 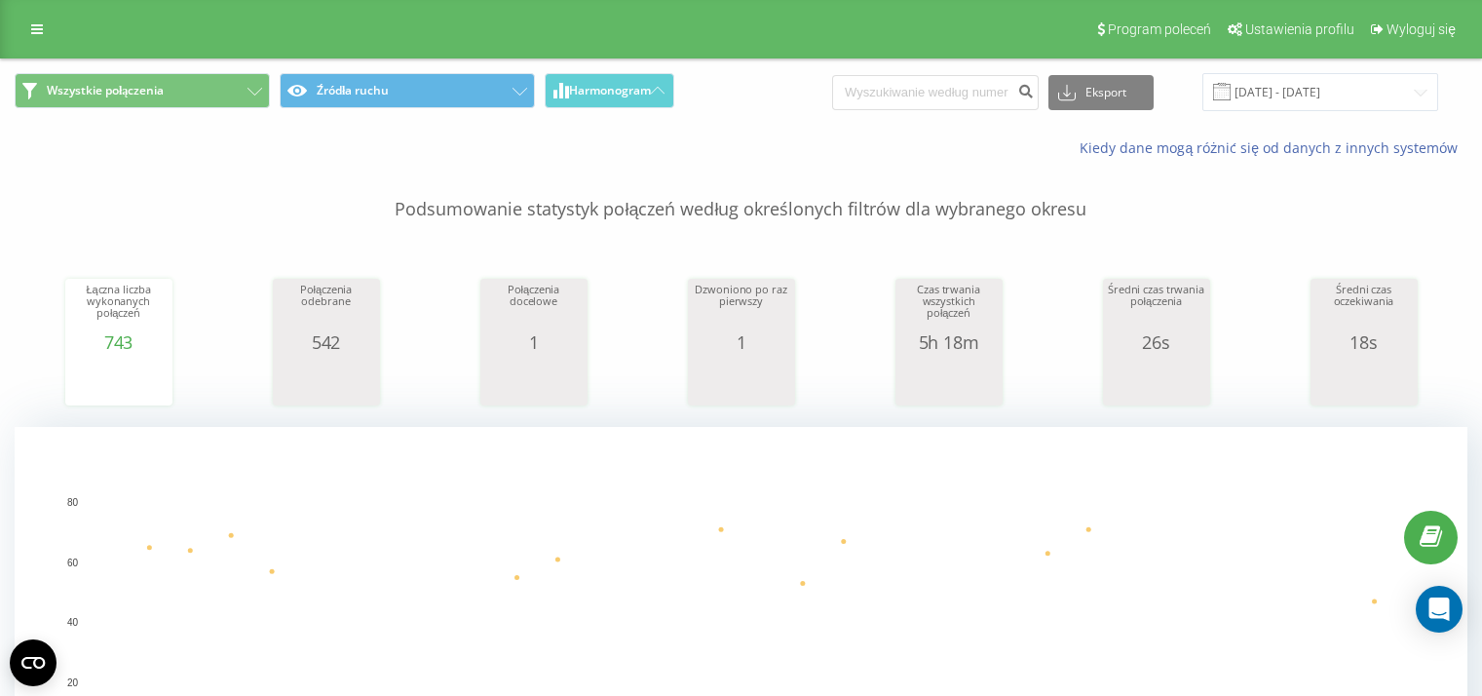 What do you see at coordinates (1101, 93) in the screenshot?
I see `button: Eksport` at bounding box center [1101, 93].